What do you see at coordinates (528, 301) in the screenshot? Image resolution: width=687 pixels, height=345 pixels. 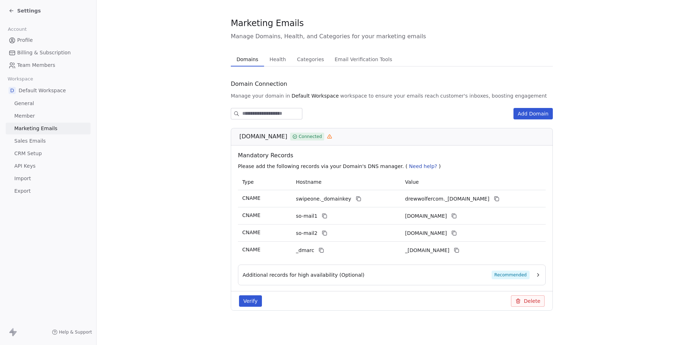 I see `button: Delete` at bounding box center [528, 301].